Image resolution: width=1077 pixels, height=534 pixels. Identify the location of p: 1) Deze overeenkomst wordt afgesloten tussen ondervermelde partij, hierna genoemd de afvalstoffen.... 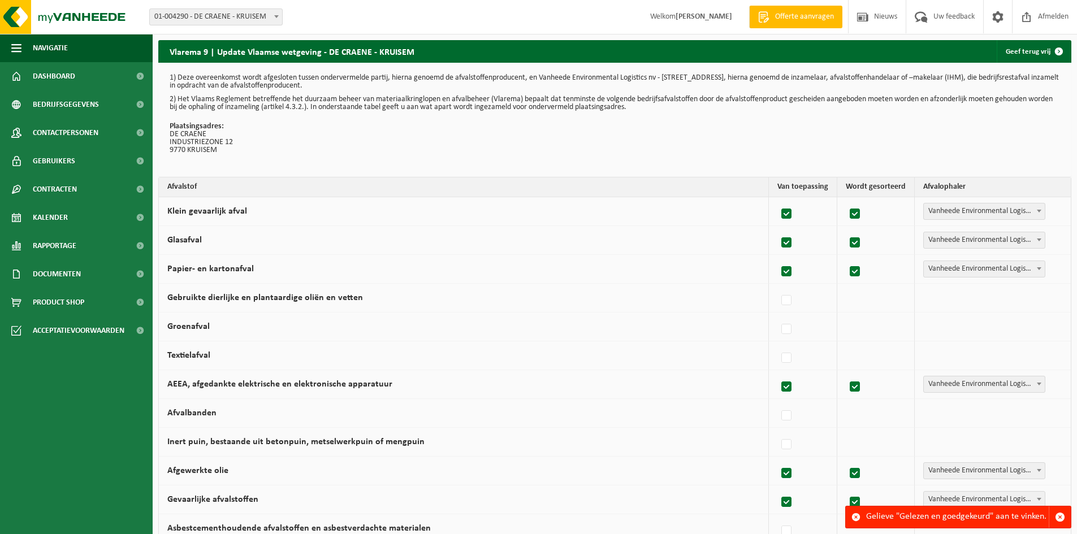
(614, 82).